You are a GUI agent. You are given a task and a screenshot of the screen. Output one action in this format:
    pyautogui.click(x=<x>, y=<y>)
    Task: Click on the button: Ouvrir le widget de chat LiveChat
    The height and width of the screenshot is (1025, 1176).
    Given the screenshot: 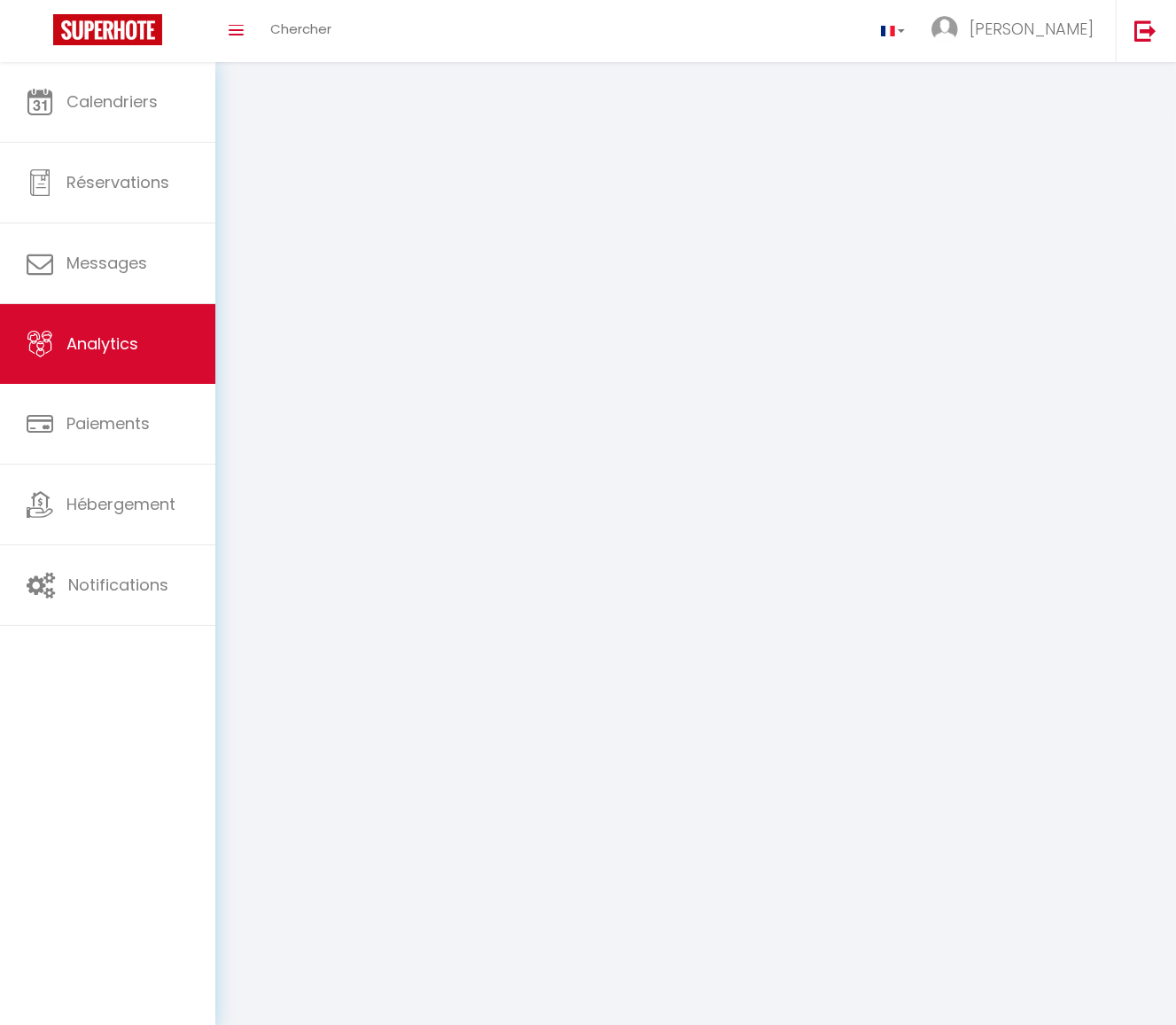 What is the action you would take?
    pyautogui.click(x=40, y=34)
    